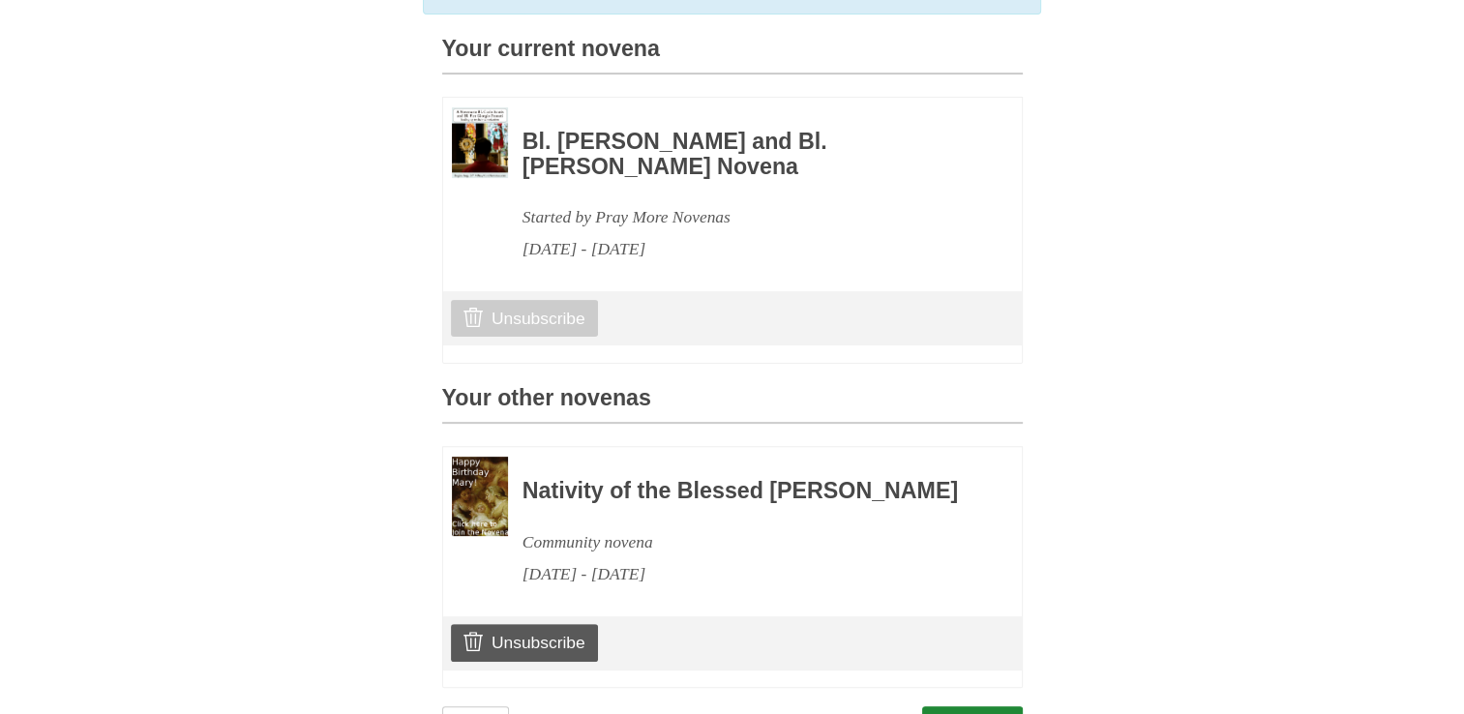 The image size is (1464, 714). Describe the element at coordinates (733, 404) in the screenshot. I see `h3: Your other novenas` at that location.